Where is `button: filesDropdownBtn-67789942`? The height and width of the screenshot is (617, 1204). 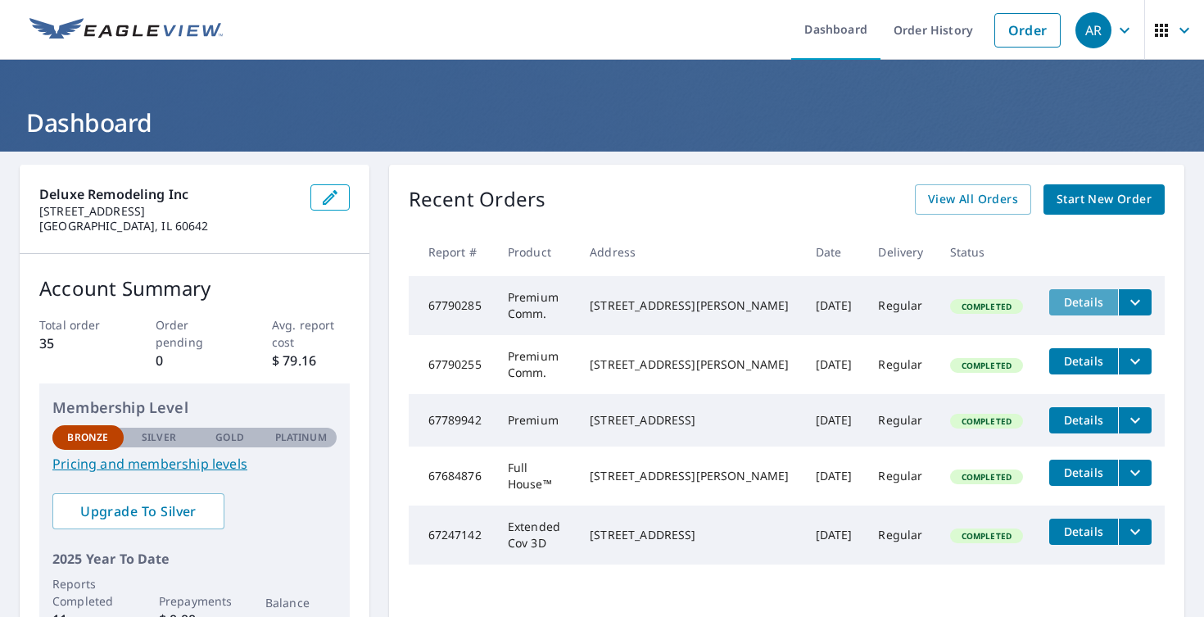 button: filesDropdownBtn-67789942 is located at coordinates (1134, 420).